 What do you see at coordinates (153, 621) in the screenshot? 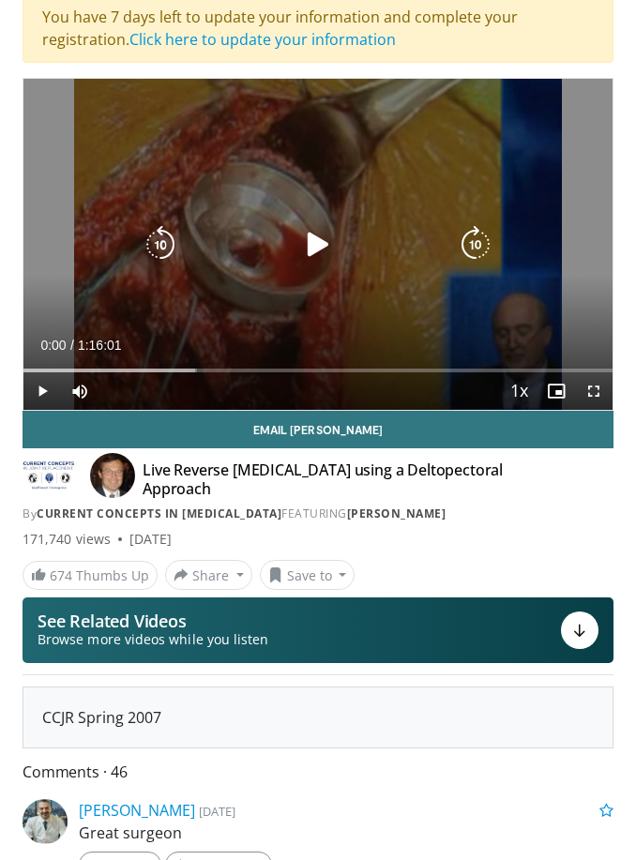
I see `p: See Related Videos` at bounding box center [153, 621].